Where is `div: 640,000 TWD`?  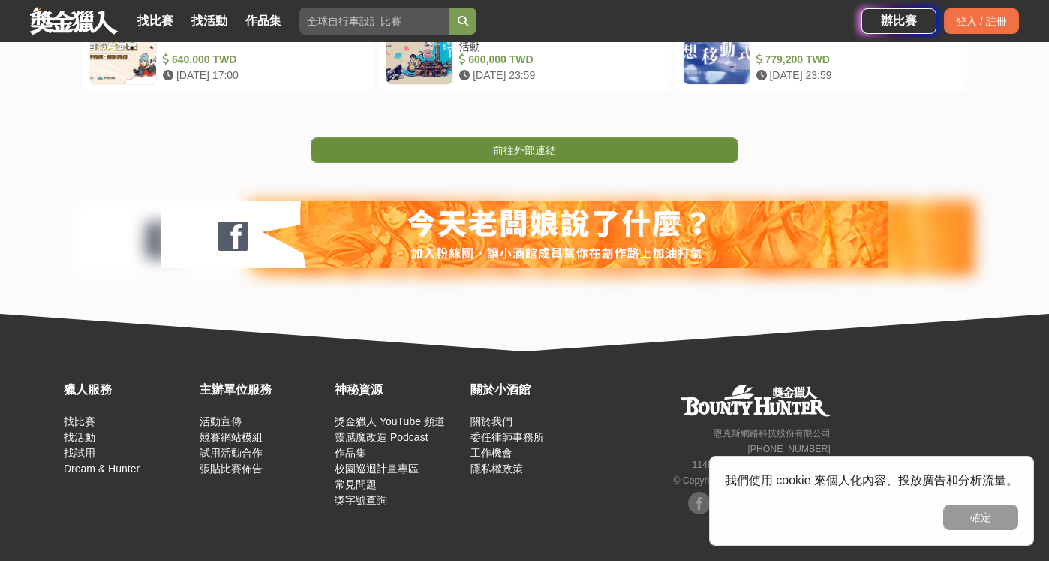 div: 640,000 TWD is located at coordinates (261, 59).